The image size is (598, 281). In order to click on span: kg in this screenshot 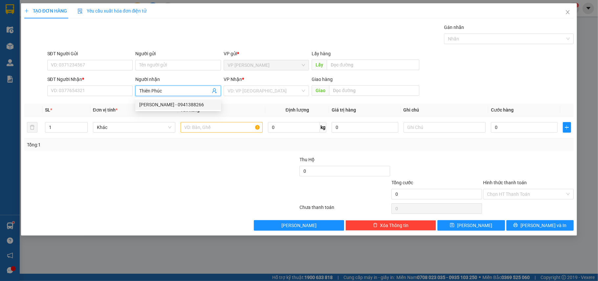, I will do `click(323, 127)`.